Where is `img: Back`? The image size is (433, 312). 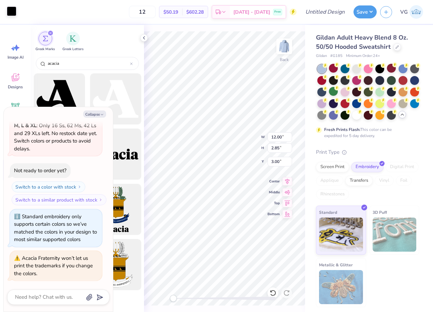 img: Back is located at coordinates (284, 46).